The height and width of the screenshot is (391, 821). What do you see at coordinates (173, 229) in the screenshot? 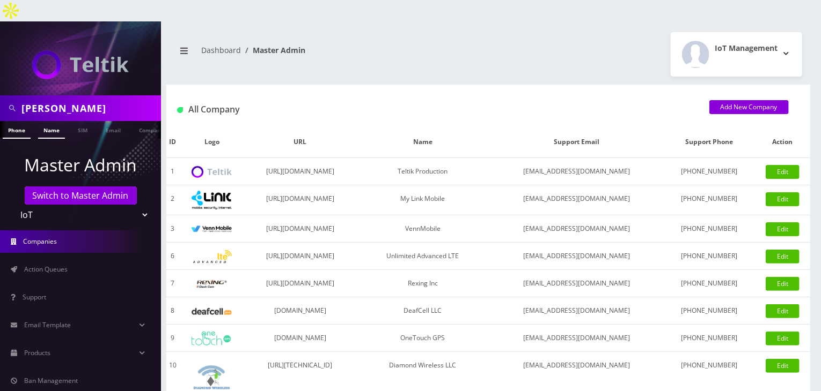
I see `td: 3` at bounding box center [173, 229].